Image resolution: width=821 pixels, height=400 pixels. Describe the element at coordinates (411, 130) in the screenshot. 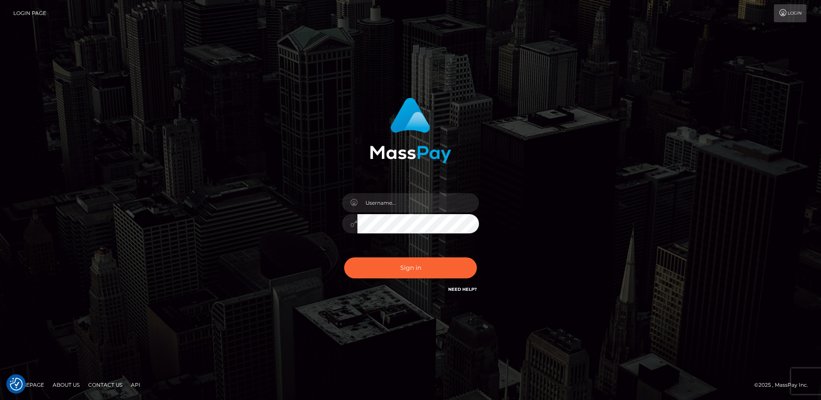

I see `img: MassPay Login` at that location.